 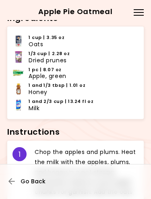 I want to click on span: Milk, so click(x=34, y=108).